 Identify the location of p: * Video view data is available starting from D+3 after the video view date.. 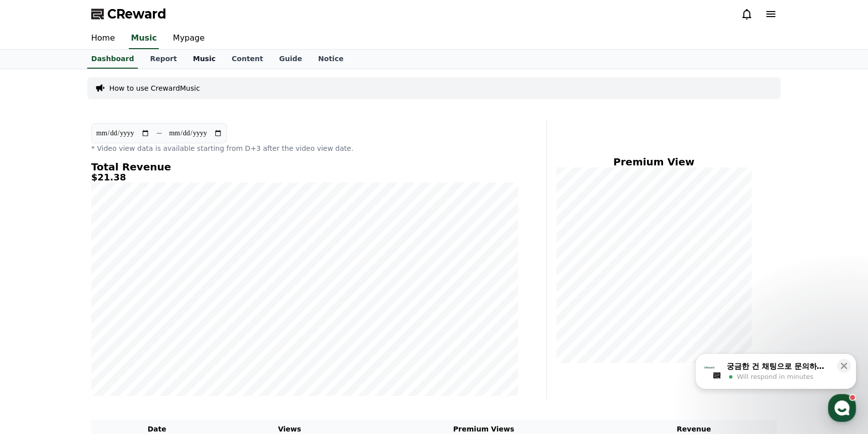
(305, 148).